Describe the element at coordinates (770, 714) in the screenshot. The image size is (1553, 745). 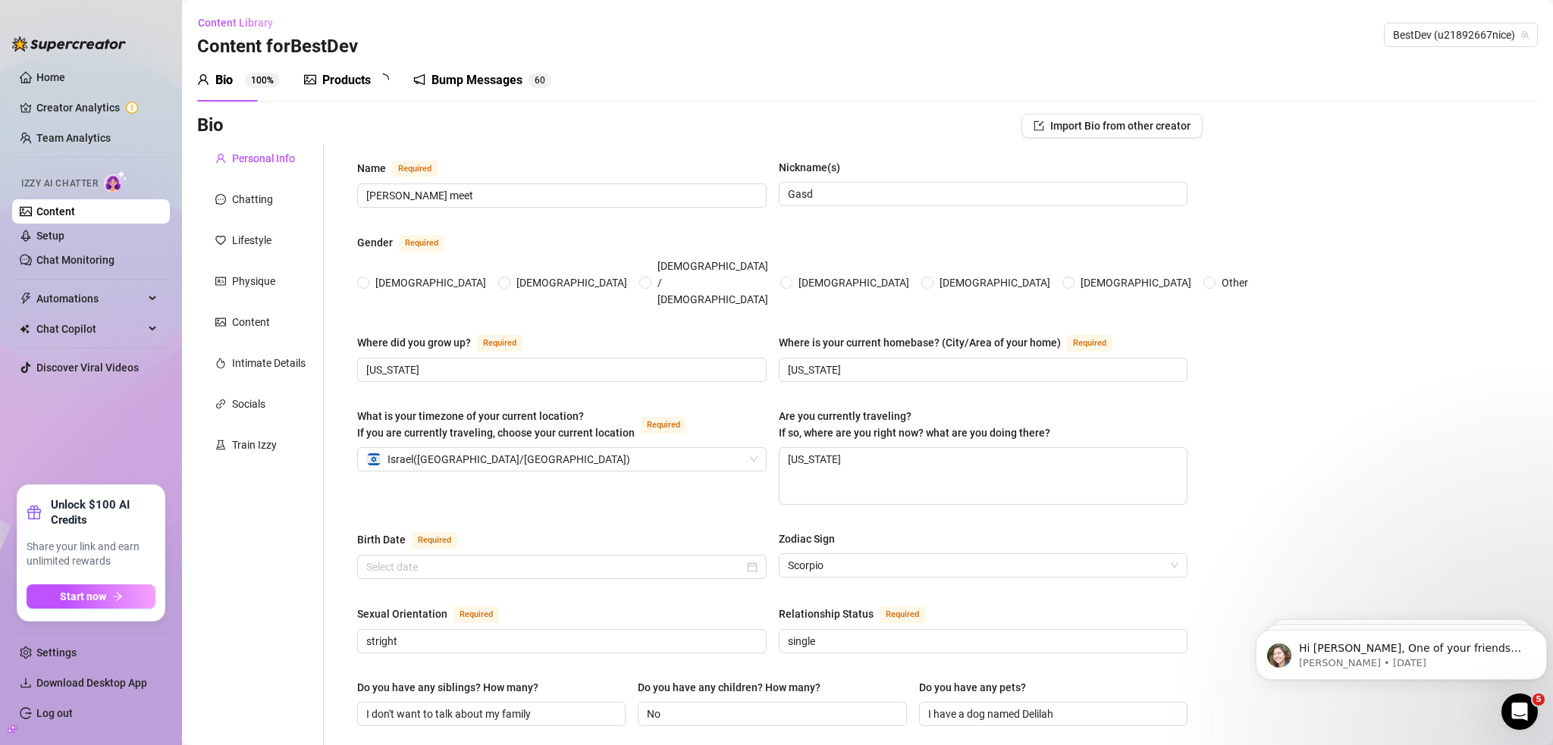
I see `input: Do you have any children? How many?` at that location.